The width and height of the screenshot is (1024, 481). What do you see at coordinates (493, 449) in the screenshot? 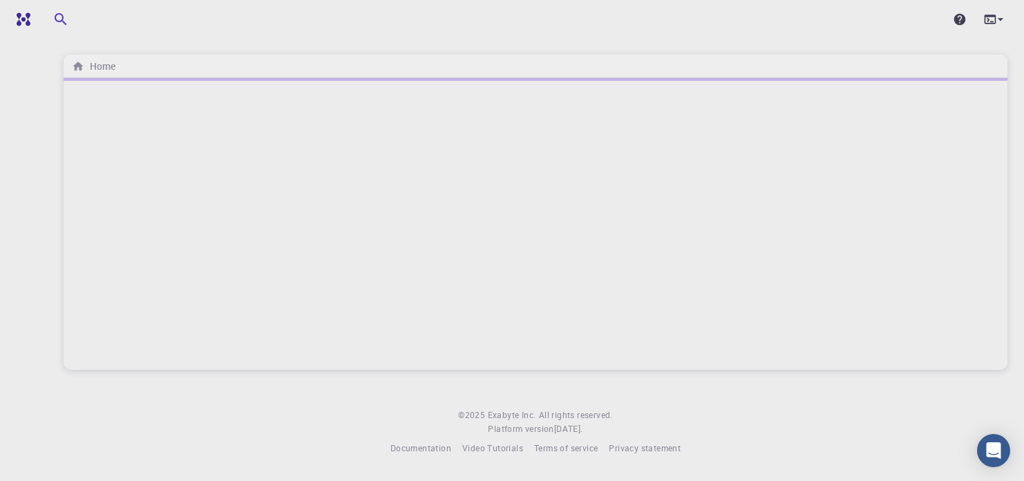
I see `a: Video Tutorials` at bounding box center [493, 449].